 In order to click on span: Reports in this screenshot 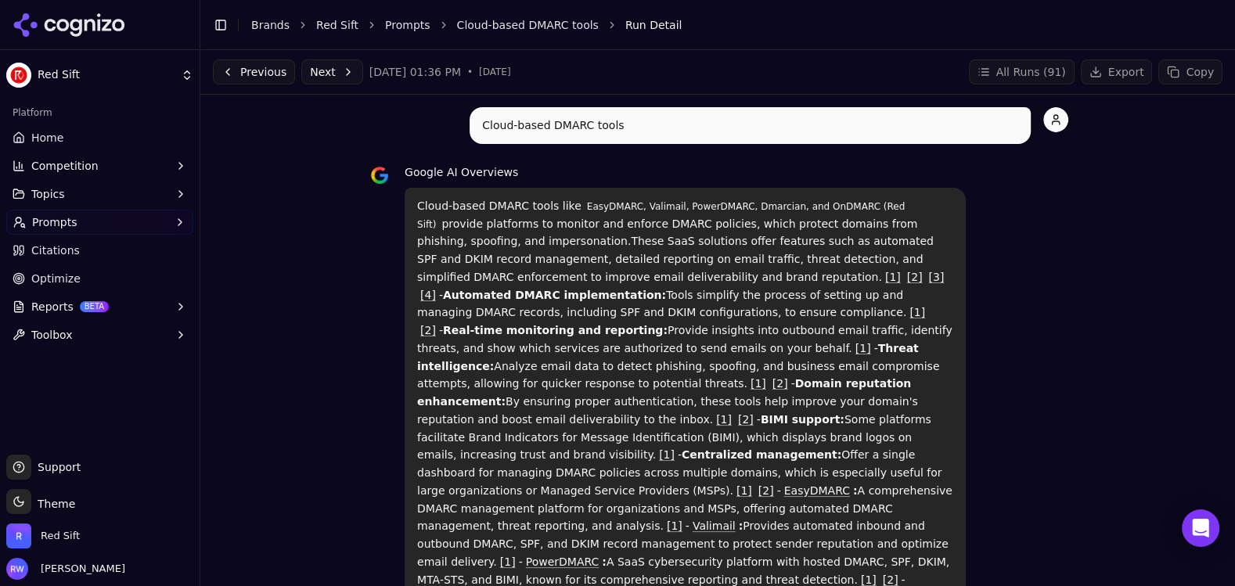, I will do `click(52, 307)`.